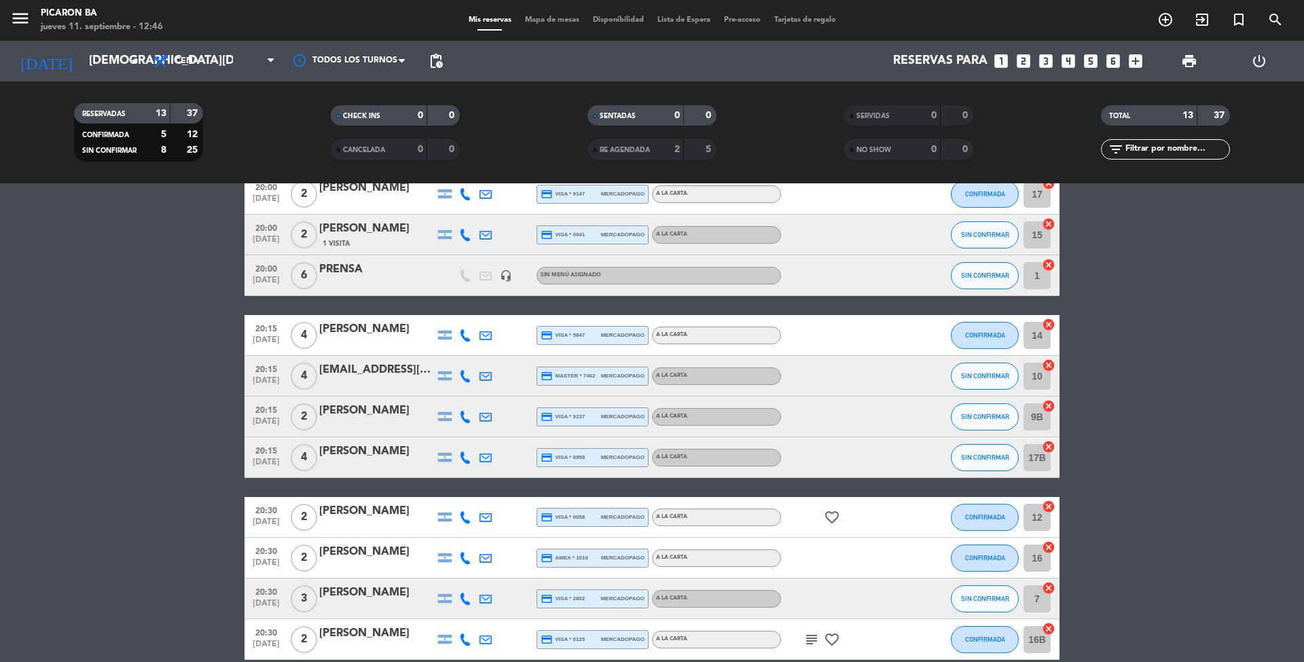  I want to click on span: print, so click(1190, 61).